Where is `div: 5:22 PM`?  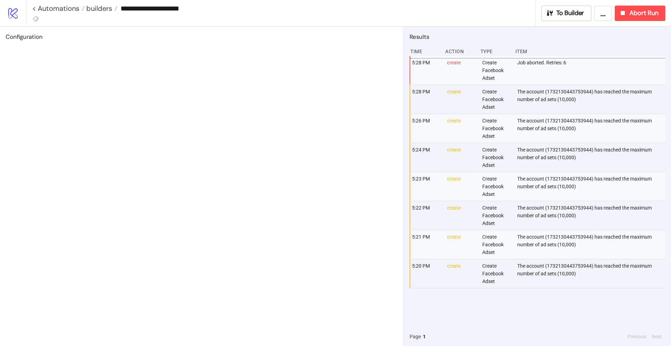 div: 5:22 PM is located at coordinates (426, 215).